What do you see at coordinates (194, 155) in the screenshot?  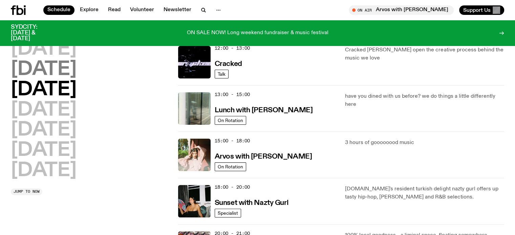 I see `a: Maleeka stands outside on a balcony. She is looking at the camera with a serious expression, and ...` at bounding box center [194, 155].